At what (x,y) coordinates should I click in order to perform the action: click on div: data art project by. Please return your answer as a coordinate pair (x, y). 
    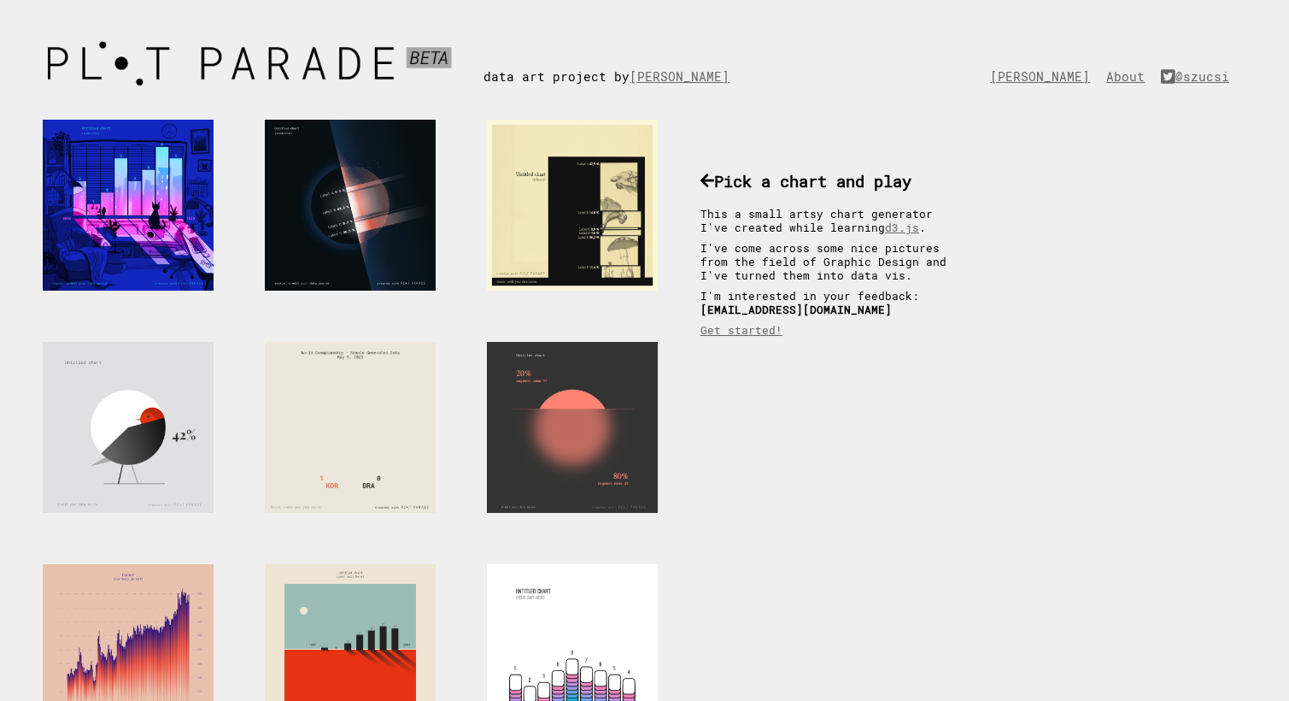
    Looking at the image, I should click on (619, 59).